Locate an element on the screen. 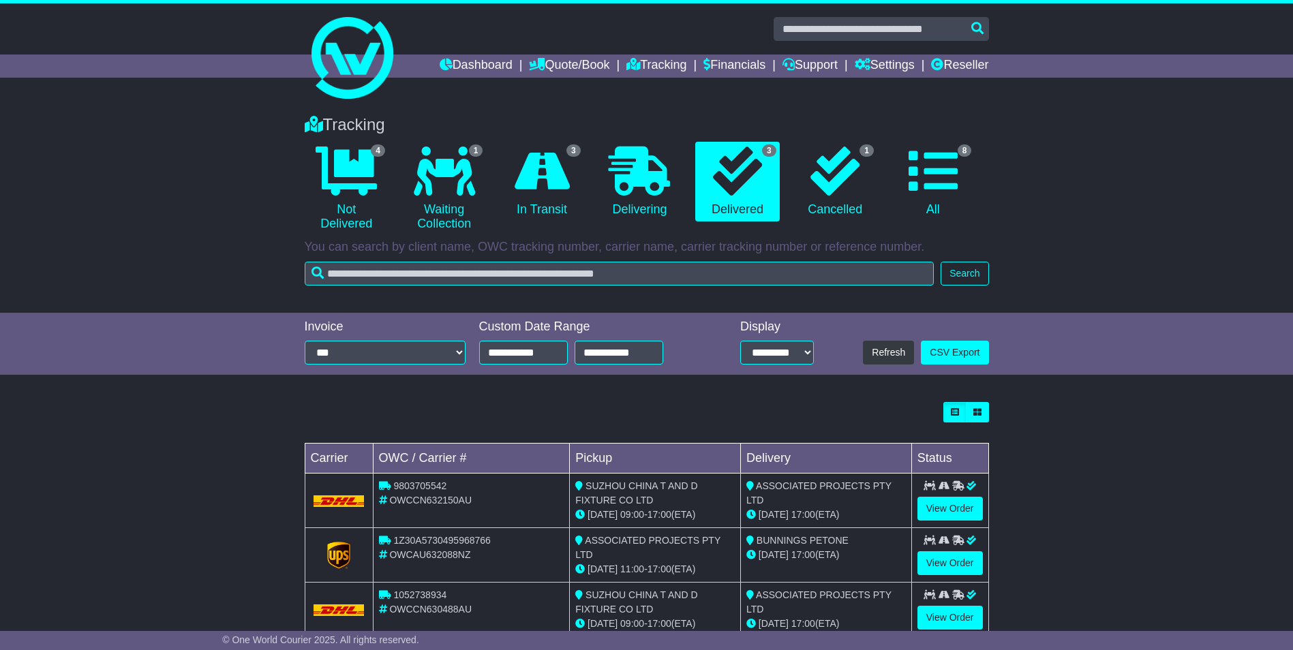 Image resolution: width=1293 pixels, height=650 pixels. a: CSV Export is located at coordinates (954, 352).